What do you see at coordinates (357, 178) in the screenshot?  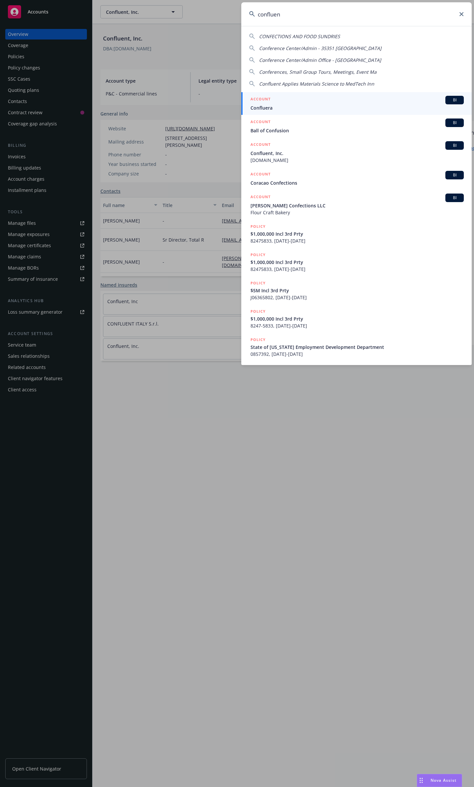 I see `a: ACCOUNTBICoracao Confections` at bounding box center [357, 178].